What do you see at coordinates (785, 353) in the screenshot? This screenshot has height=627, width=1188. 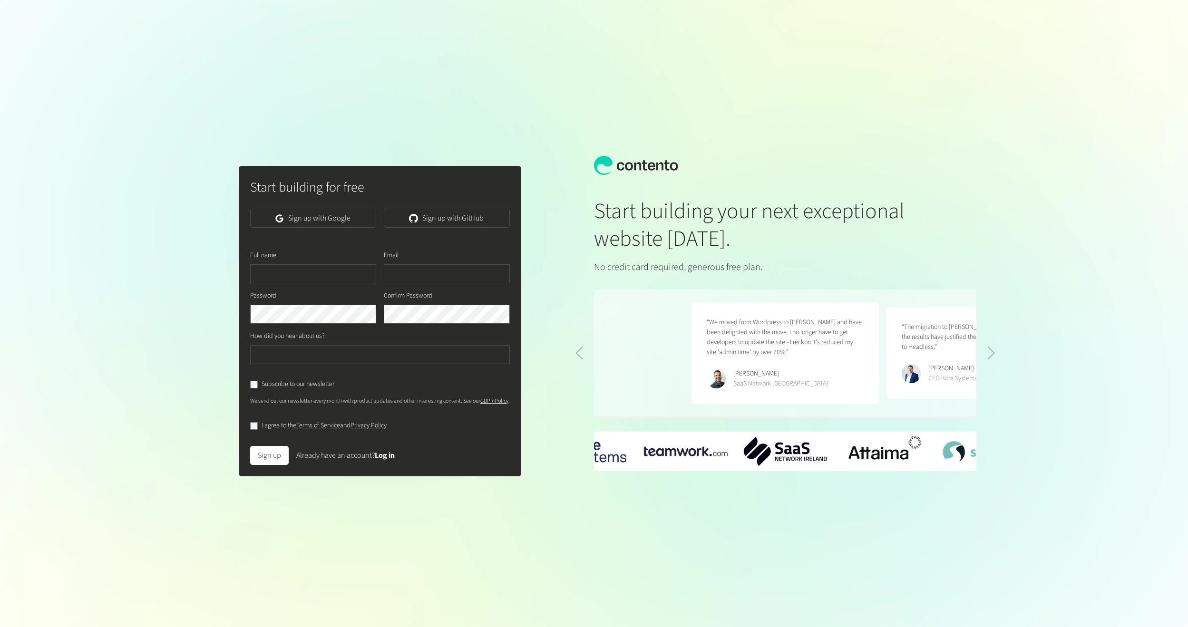 I see `figure: 4 / 5` at bounding box center [785, 353].